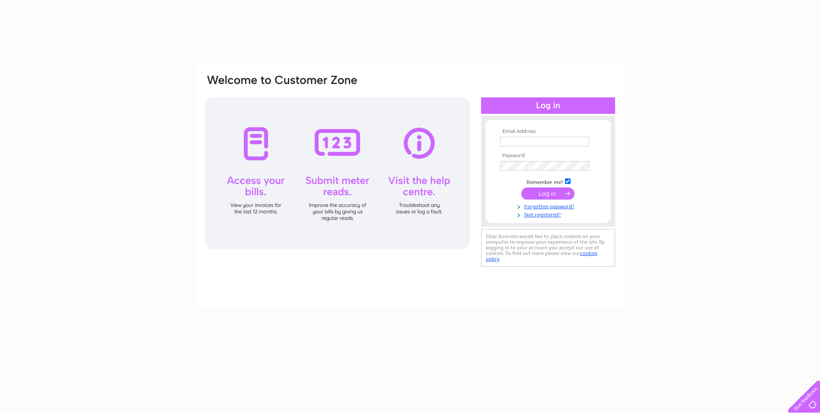  I want to click on td: Remember me?, so click(548, 181).